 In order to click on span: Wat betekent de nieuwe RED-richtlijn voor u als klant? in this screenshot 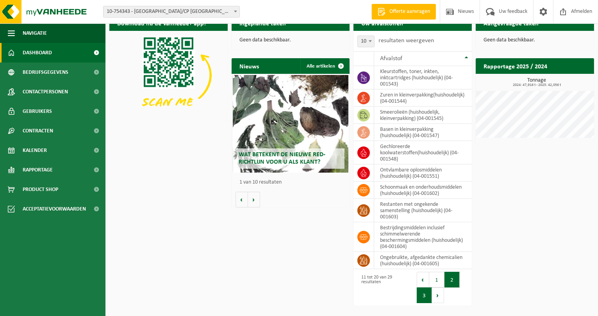, I will do `click(282, 158)`.